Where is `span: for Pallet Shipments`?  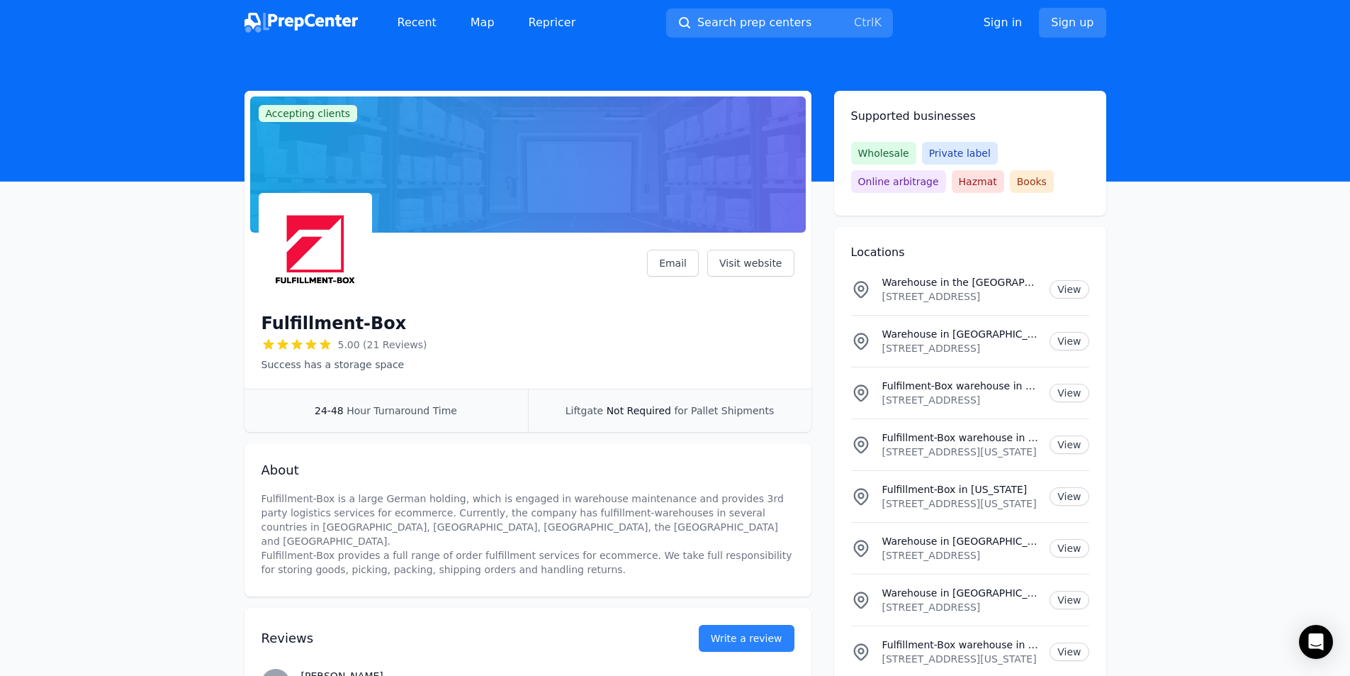 span: for Pallet Shipments is located at coordinates (724, 410).